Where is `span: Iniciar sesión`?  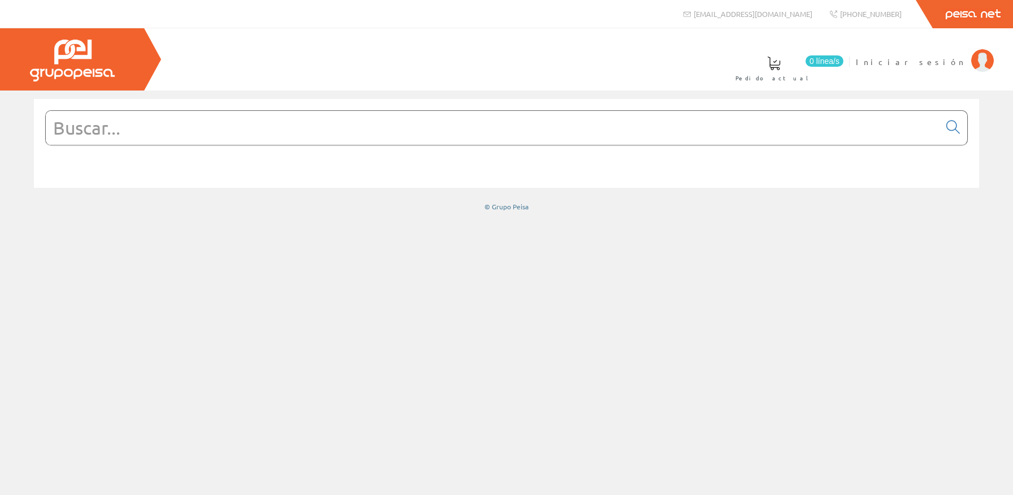 span: Iniciar sesión is located at coordinates (911, 62).